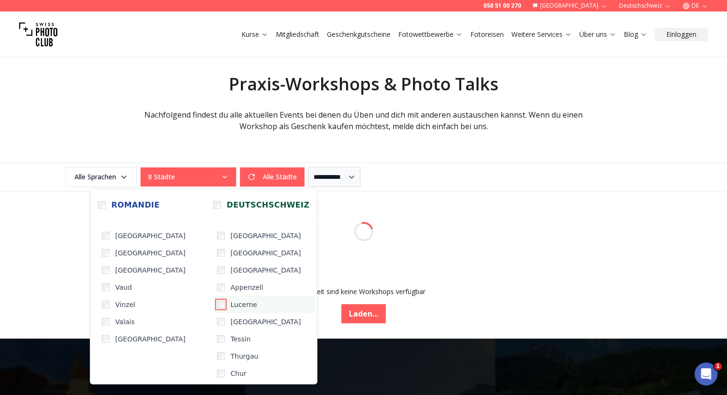 The image size is (727, 395). What do you see at coordinates (106, 322) in the screenshot?
I see `input: Valais` at bounding box center [106, 322].